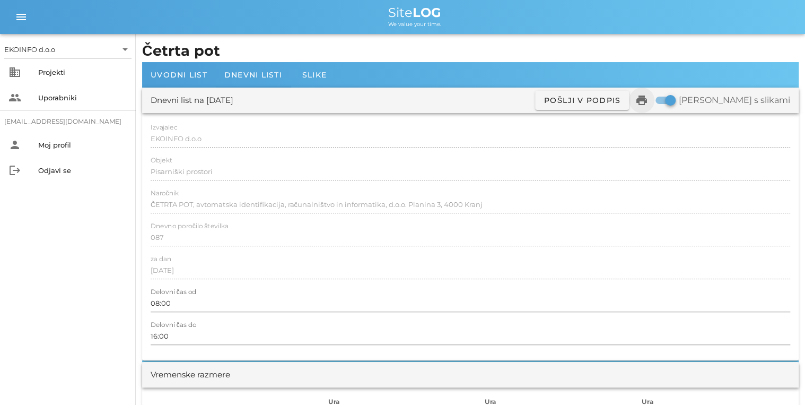  Describe the element at coordinates (173, 292) in the screenshot. I see `label: Delovni čas od` at that location.